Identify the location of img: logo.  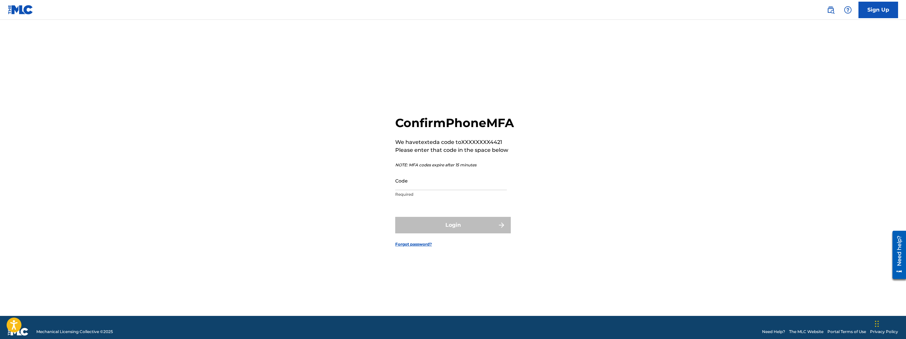
(18, 332).